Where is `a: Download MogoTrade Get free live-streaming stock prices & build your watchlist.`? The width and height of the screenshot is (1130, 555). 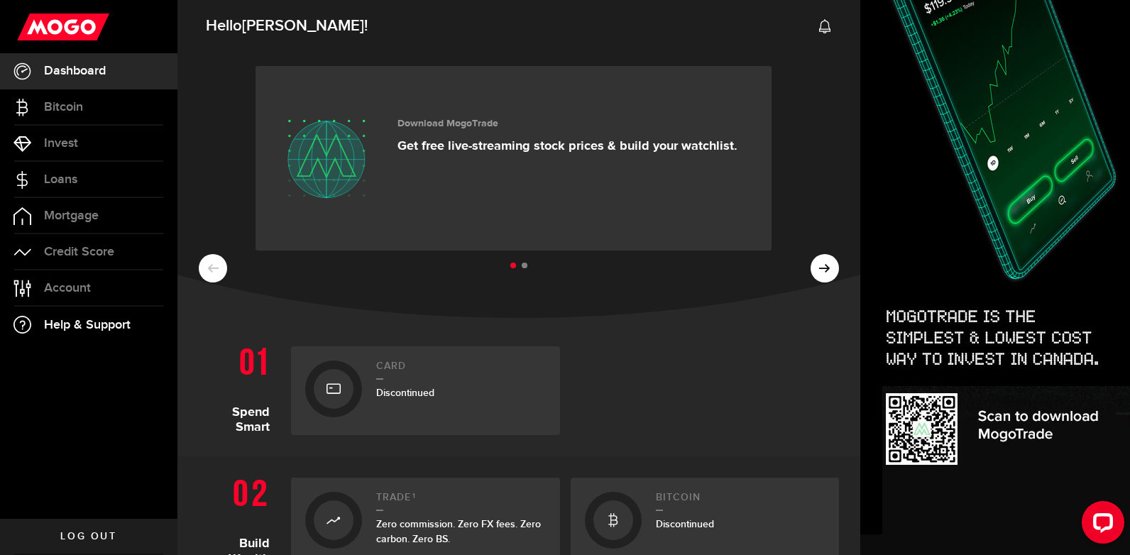 a: Download MogoTrade Get free live-streaming stock prices & build your watchlist. is located at coordinates (513, 158).